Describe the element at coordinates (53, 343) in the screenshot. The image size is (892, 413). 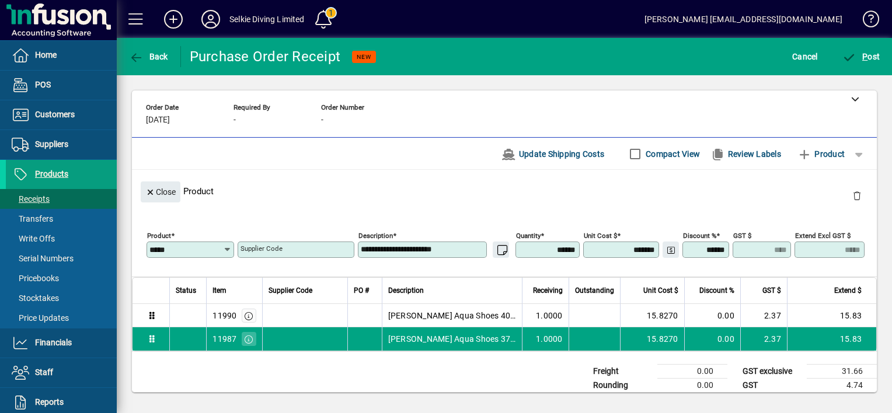
I see `span: Financials` at that location.